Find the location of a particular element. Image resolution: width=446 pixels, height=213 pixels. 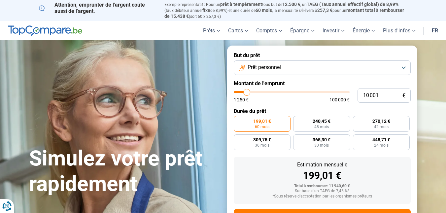

img: TopCompare is located at coordinates (45, 31).